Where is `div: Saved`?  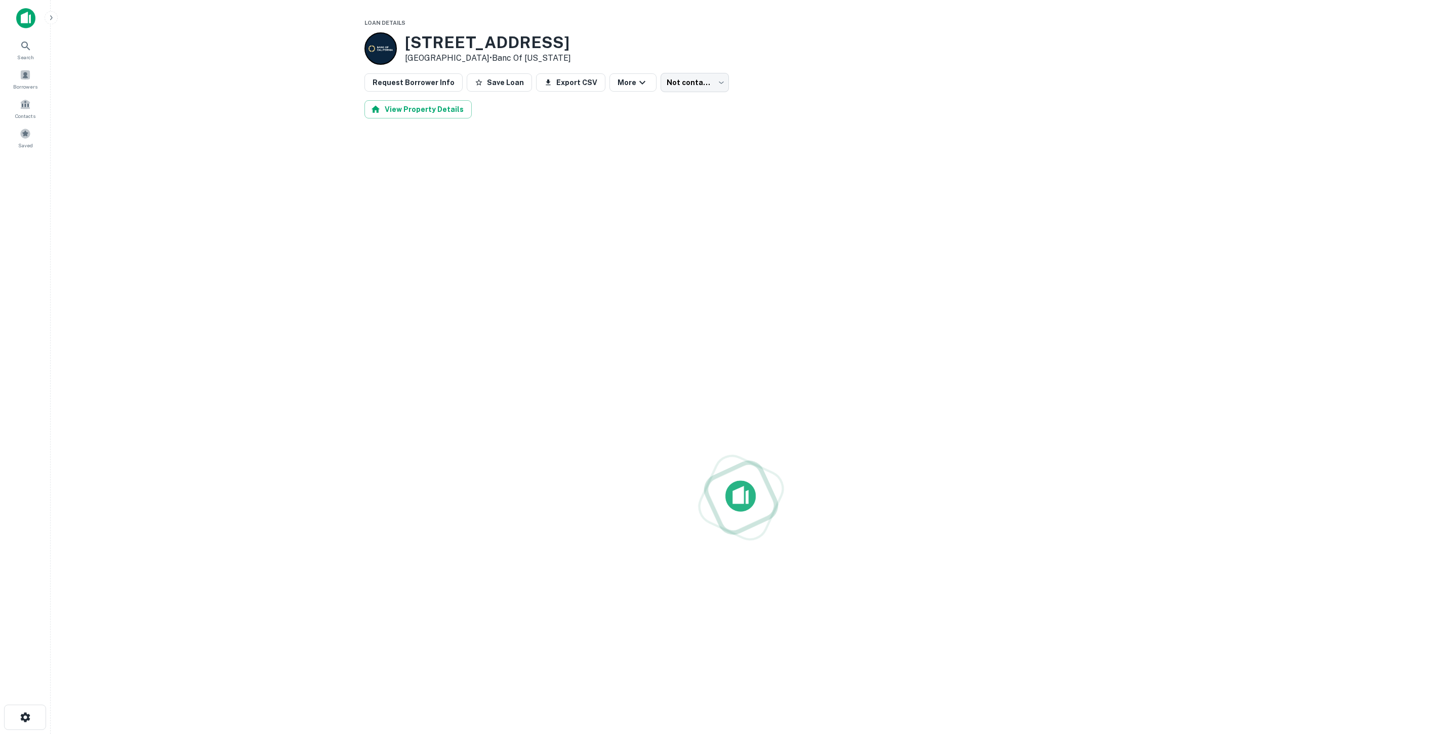 div: Saved is located at coordinates (25, 138).